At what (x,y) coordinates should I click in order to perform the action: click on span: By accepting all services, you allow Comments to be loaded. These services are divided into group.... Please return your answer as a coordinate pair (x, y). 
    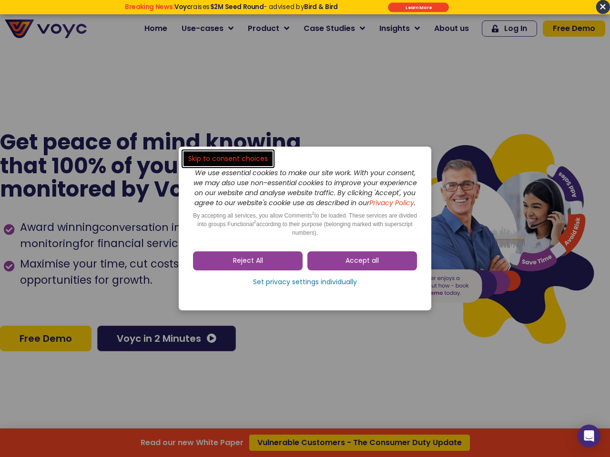
    Looking at the image, I should click on (305, 224).